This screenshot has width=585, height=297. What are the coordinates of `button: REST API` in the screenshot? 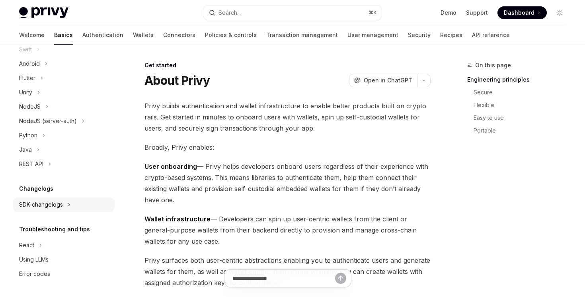 It's located at (64, 164).